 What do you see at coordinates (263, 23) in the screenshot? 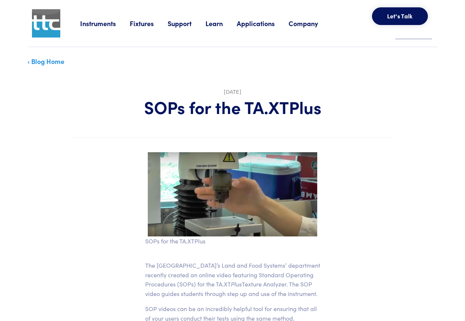
I see `a: Applications` at bounding box center [263, 23].